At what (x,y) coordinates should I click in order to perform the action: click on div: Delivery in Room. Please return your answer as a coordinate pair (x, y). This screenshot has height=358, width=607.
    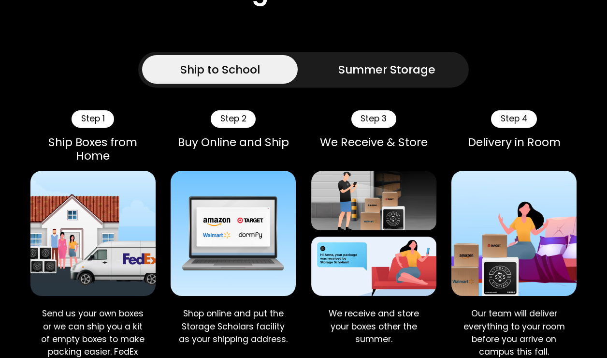
    Looking at the image, I should click on (514, 142).